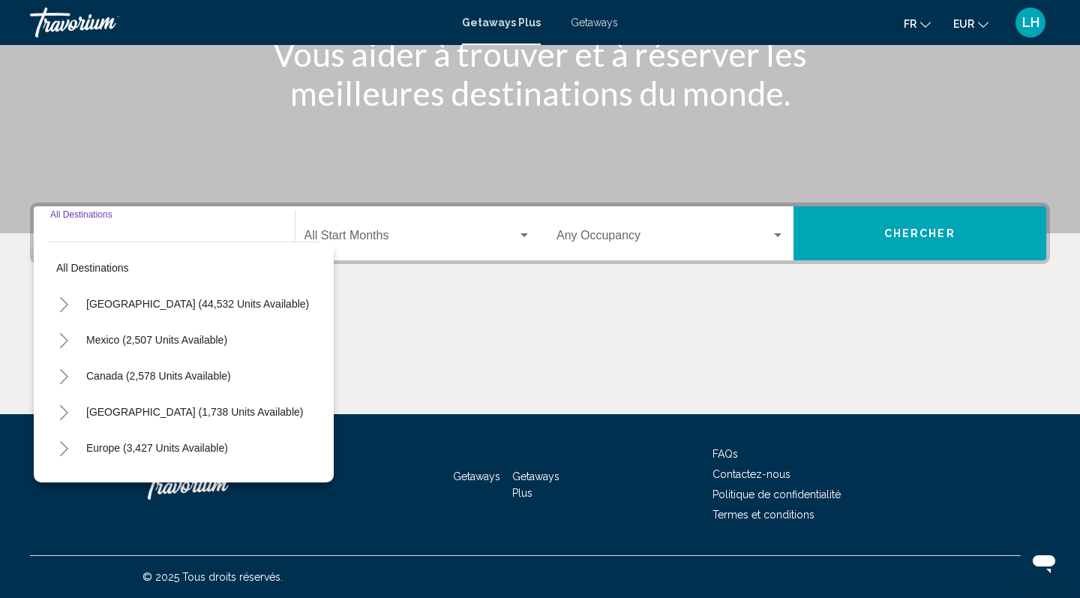 Image resolution: width=1080 pixels, height=598 pixels. What do you see at coordinates (920, 233) in the screenshot?
I see `button: Chercher` at bounding box center [920, 233].